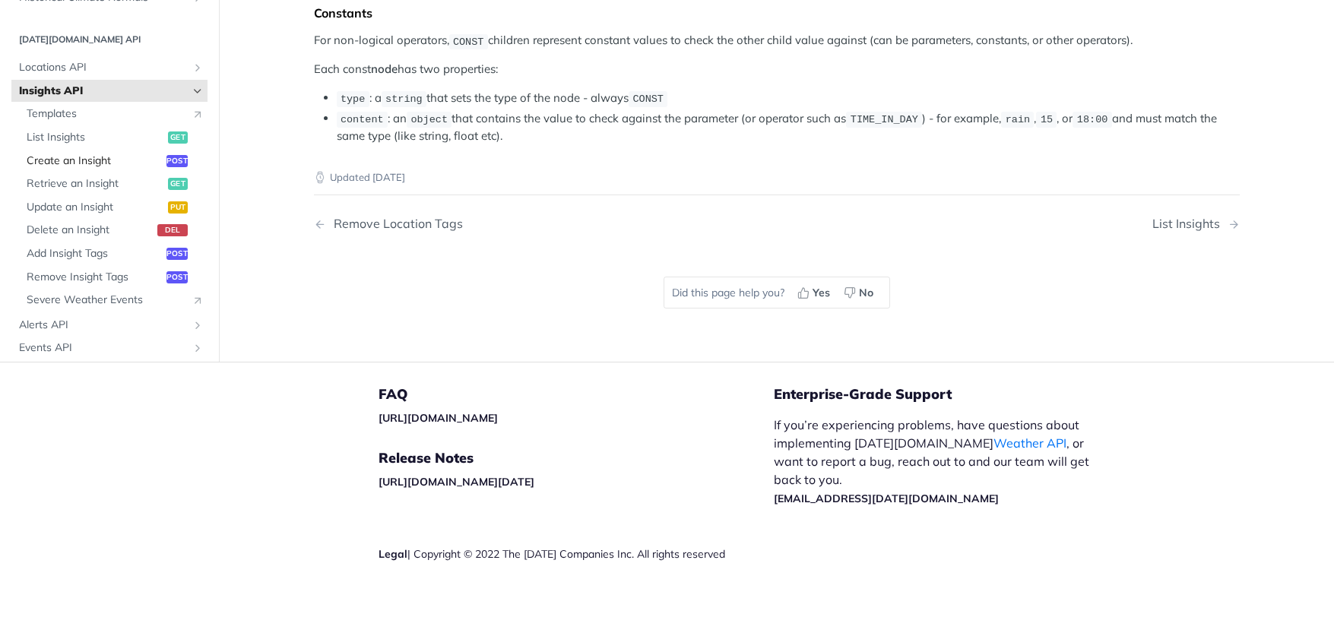 The image size is (1334, 636). Describe the element at coordinates (777, 223) in the screenshot. I see `nav: Pagination Controls` at that location.